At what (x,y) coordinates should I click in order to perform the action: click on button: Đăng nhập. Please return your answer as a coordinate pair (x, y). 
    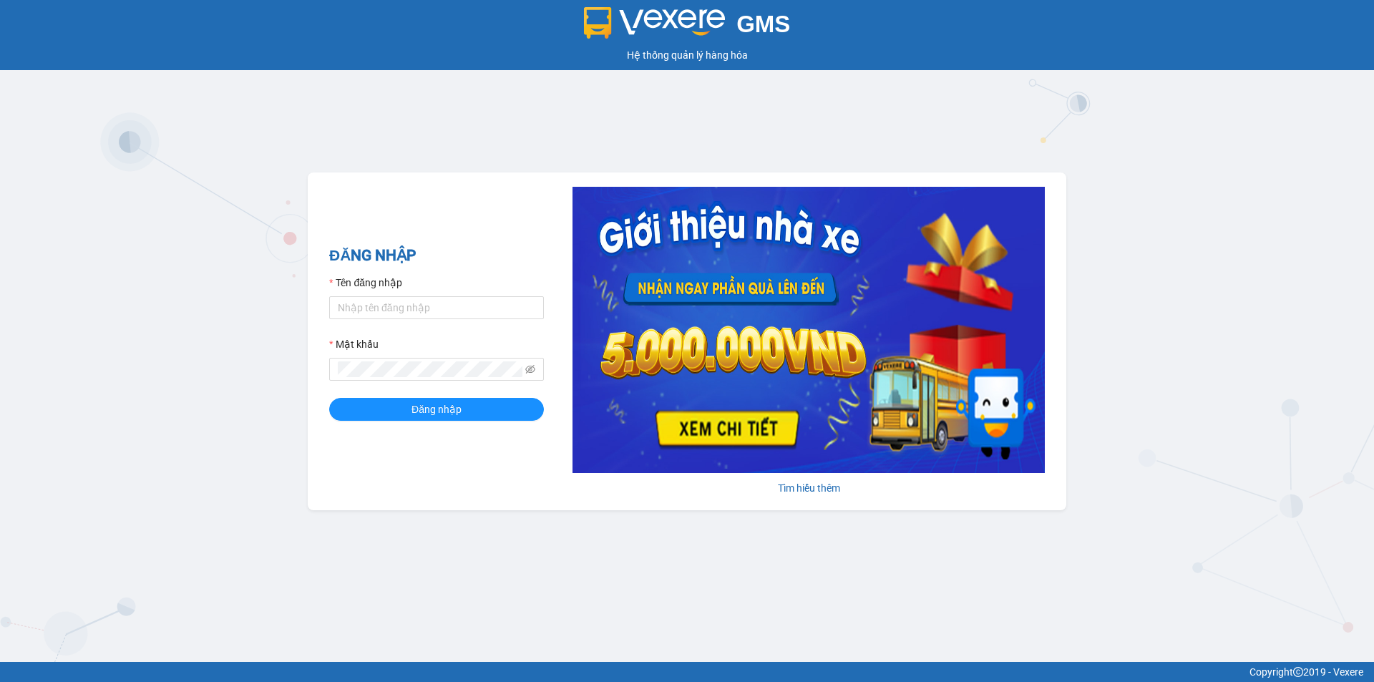
    Looking at the image, I should click on (436, 409).